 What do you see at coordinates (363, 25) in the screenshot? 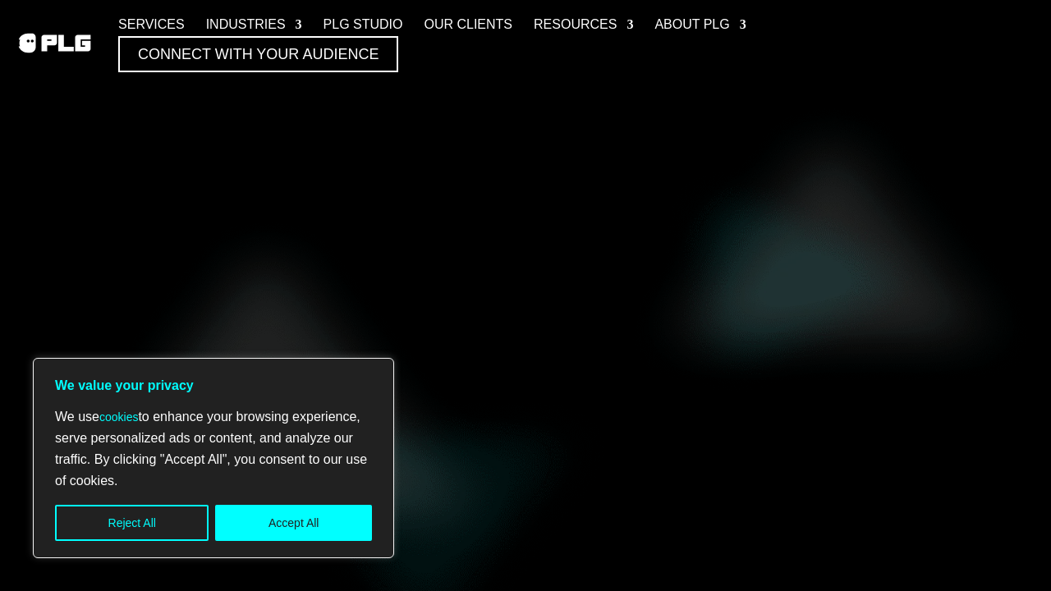
I see `a: PLG Studio` at bounding box center [363, 25].